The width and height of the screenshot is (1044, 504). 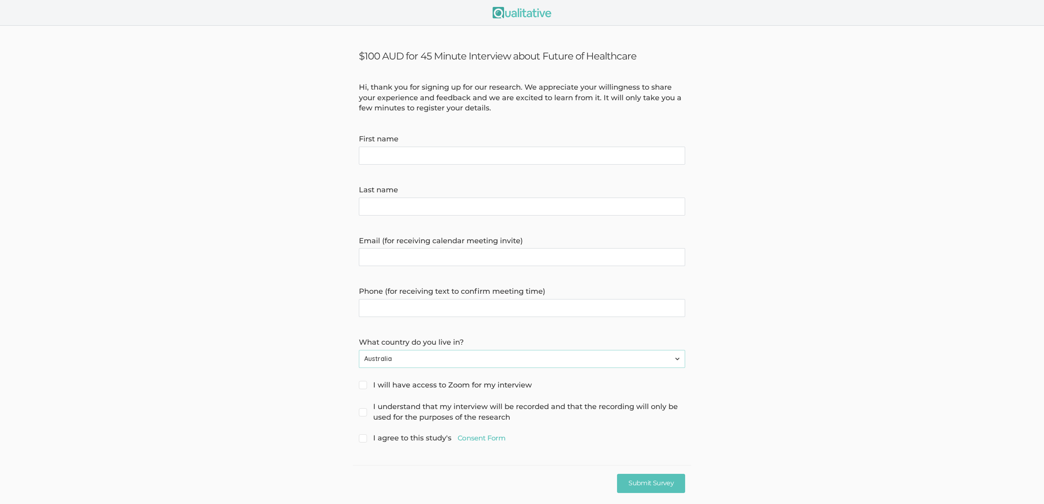 I want to click on label: Email (for receiving calendar meeting invite), so click(x=522, y=241).